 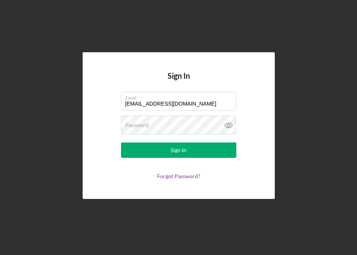 I want to click on button: Sign In, so click(x=179, y=150).